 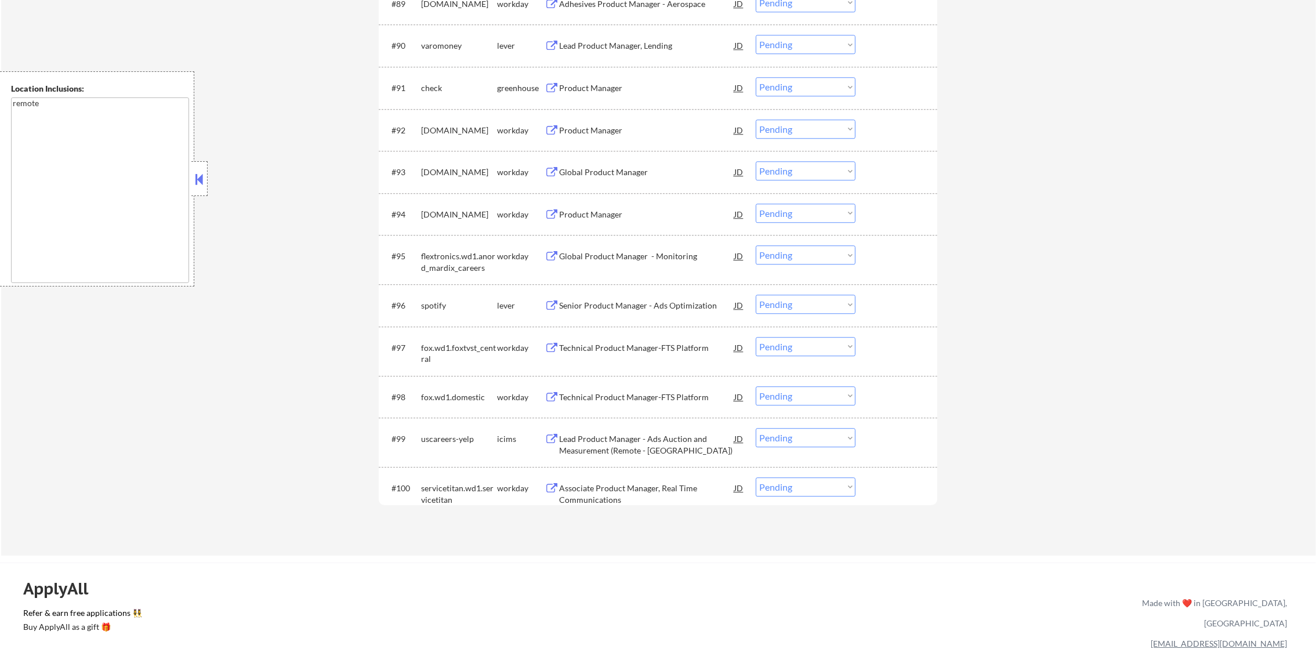 What do you see at coordinates (647, 256) in the screenshot?
I see `div: Global Product Manager - Monitoring` at bounding box center [647, 256].